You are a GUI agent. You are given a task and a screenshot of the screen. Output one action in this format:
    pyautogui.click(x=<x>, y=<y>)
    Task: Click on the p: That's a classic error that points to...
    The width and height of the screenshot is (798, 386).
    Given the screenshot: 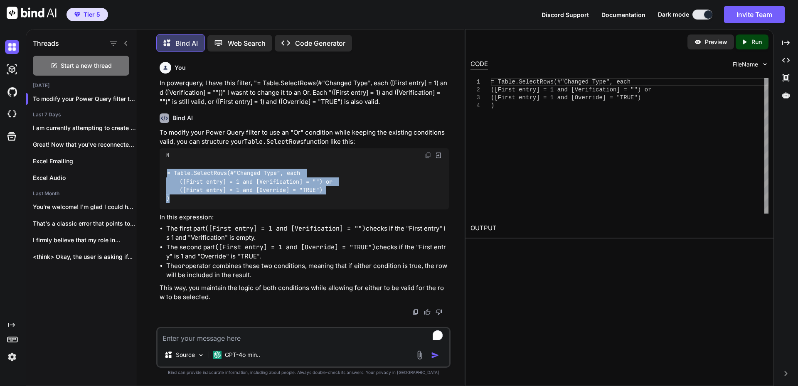 What is the action you would take?
    pyautogui.click(x=84, y=224)
    